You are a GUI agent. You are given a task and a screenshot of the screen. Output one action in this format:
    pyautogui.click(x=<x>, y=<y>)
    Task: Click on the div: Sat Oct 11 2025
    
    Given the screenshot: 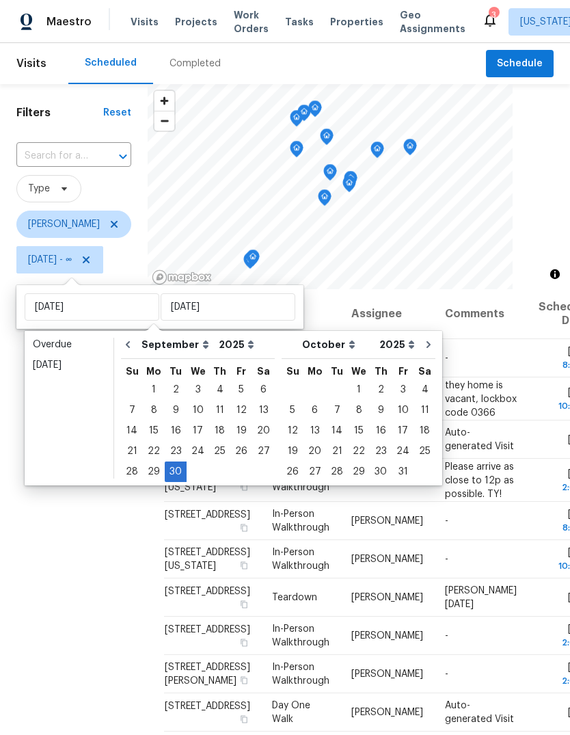 What is the action you would take?
    pyautogui.click(x=425, y=410)
    